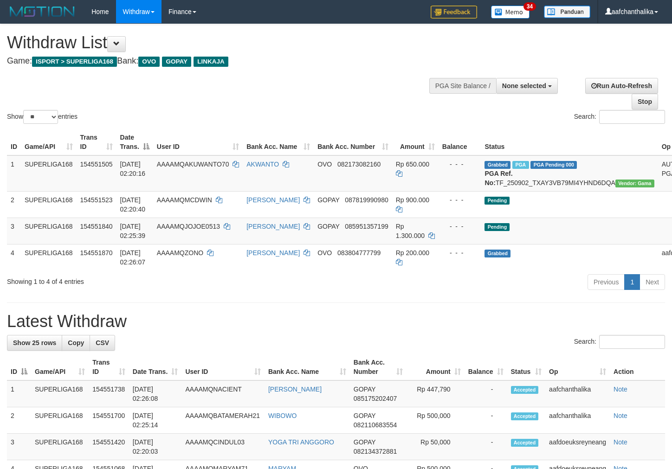 Image resolution: width=672 pixels, height=469 pixels. Describe the element at coordinates (526, 367) in the screenshot. I see `th: Status: activate to sort column ascending` at that location.